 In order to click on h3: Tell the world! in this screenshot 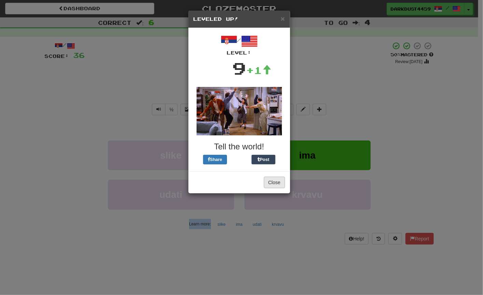, I will do `click(239, 147)`.